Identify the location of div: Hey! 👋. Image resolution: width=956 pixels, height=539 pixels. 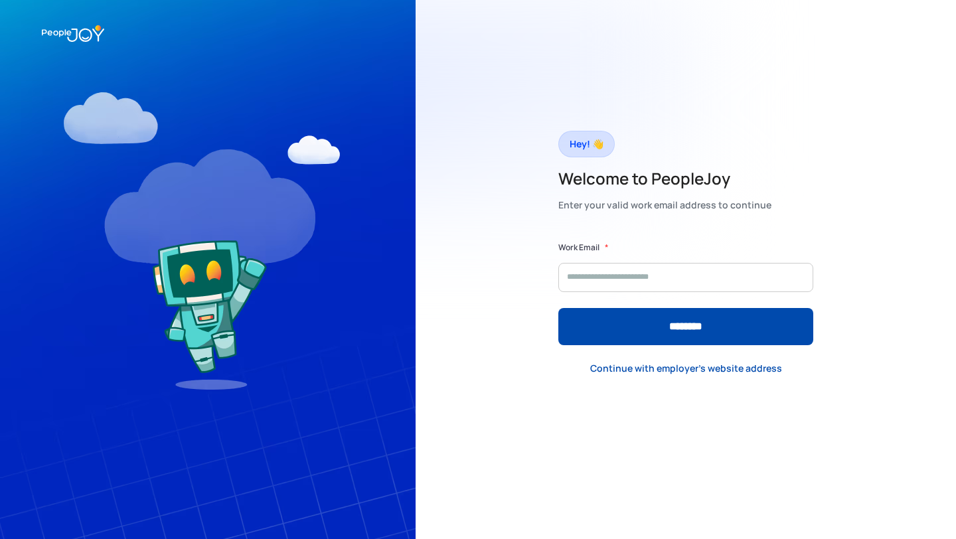
(586, 144).